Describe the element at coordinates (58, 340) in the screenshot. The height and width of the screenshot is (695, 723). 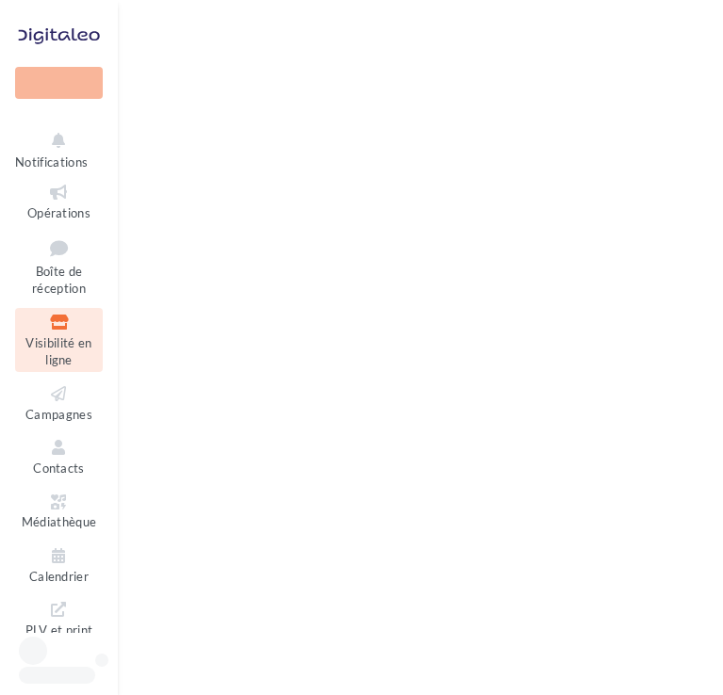
I see `a: Visibilité en ligne` at that location.